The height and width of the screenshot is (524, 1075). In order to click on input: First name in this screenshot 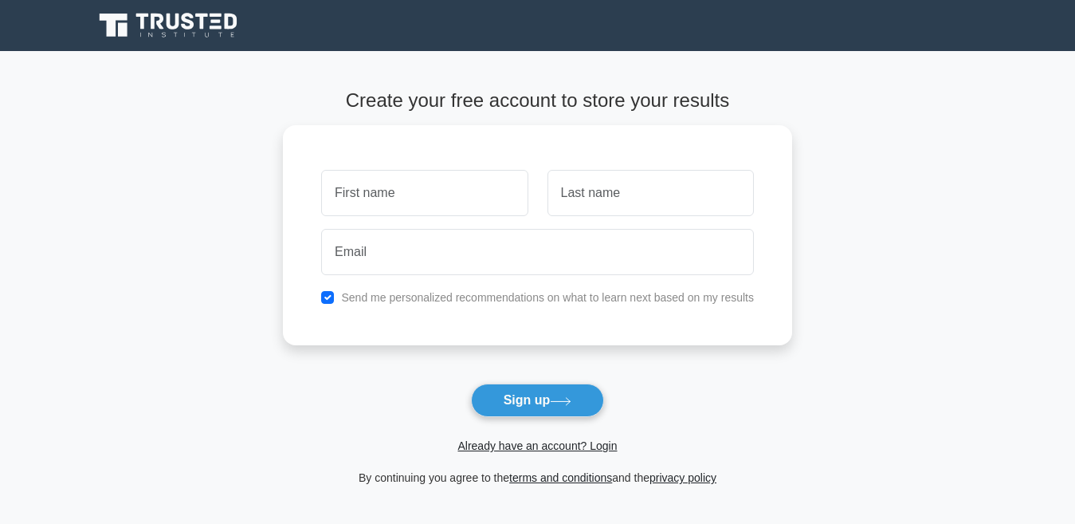, I will do `click(424, 193)`.